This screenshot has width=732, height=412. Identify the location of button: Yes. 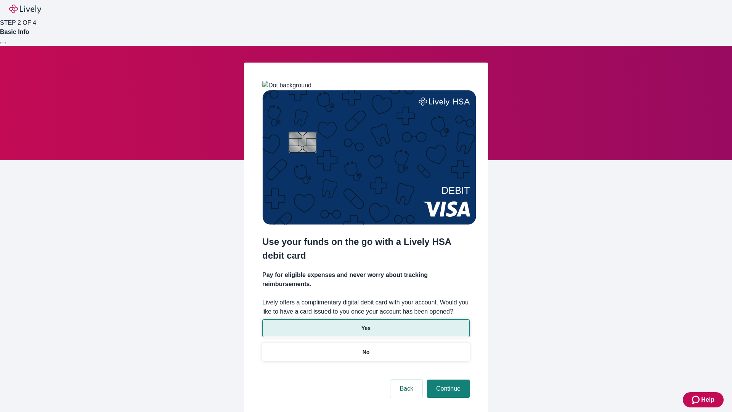
(366, 328).